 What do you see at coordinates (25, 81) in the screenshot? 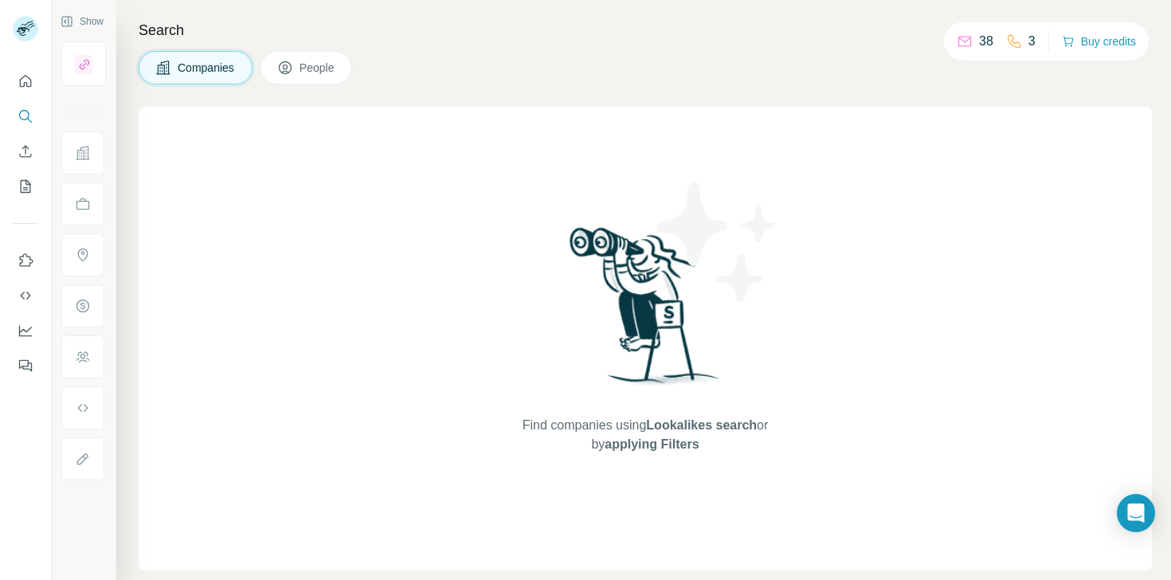
I see `button: Quick start` at bounding box center [25, 81].